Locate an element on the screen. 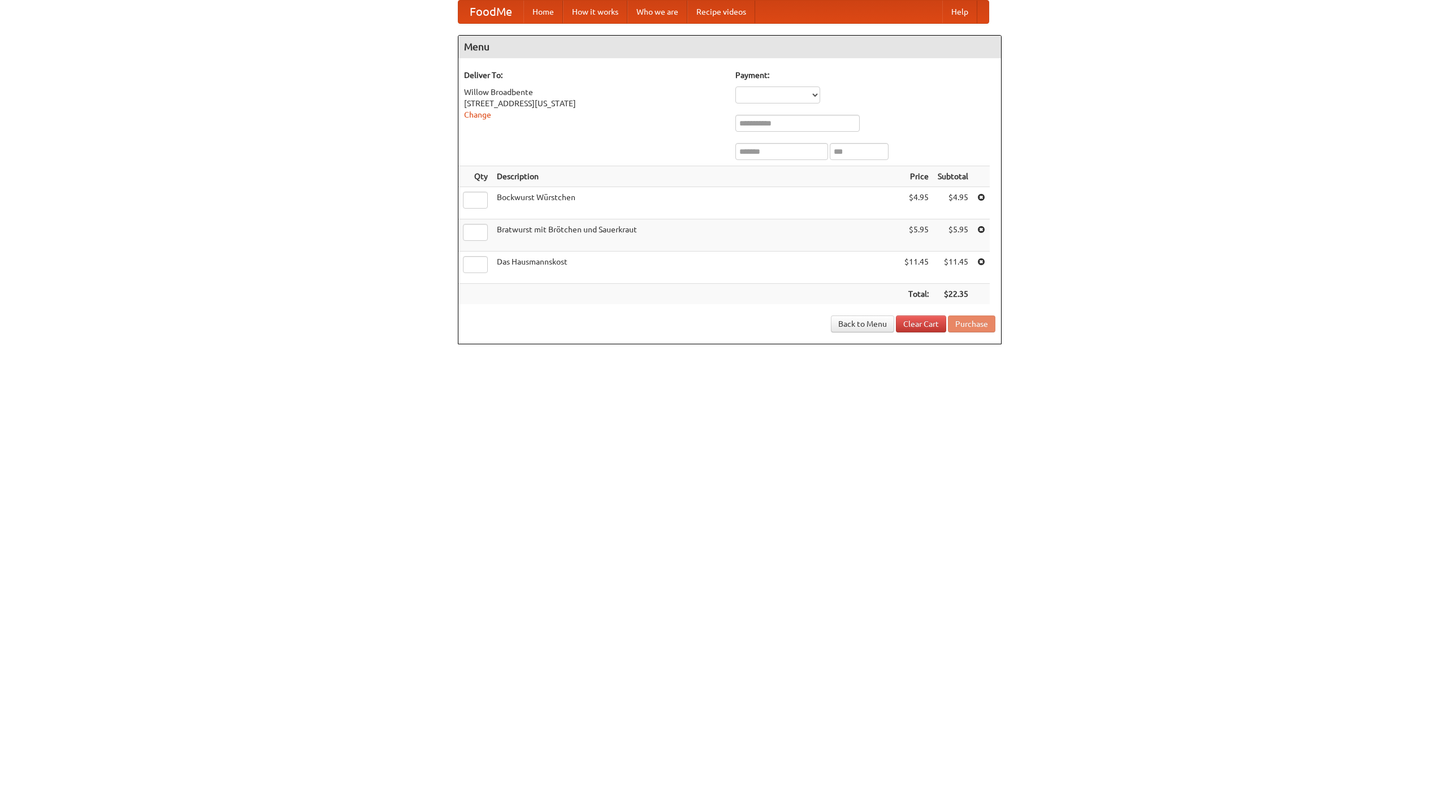 The image size is (1447, 800). td: Das Hausmannskost is located at coordinates (696, 267).